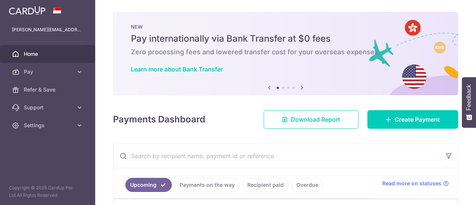 This screenshot has width=476, height=205. What do you see at coordinates (311, 119) in the screenshot?
I see `a: Download Report` at bounding box center [311, 119].